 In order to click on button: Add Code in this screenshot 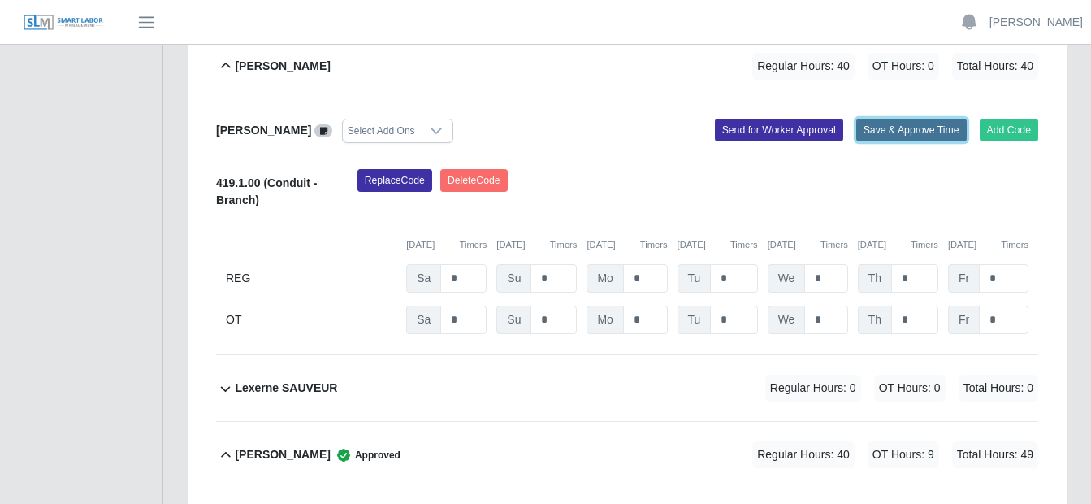, I will do `click(1009, 130)`.